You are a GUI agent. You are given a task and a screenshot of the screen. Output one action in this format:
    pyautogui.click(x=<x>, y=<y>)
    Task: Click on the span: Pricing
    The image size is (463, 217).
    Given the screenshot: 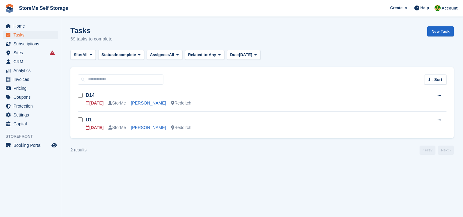 What is the action you would take?
    pyautogui.click(x=32, y=88)
    